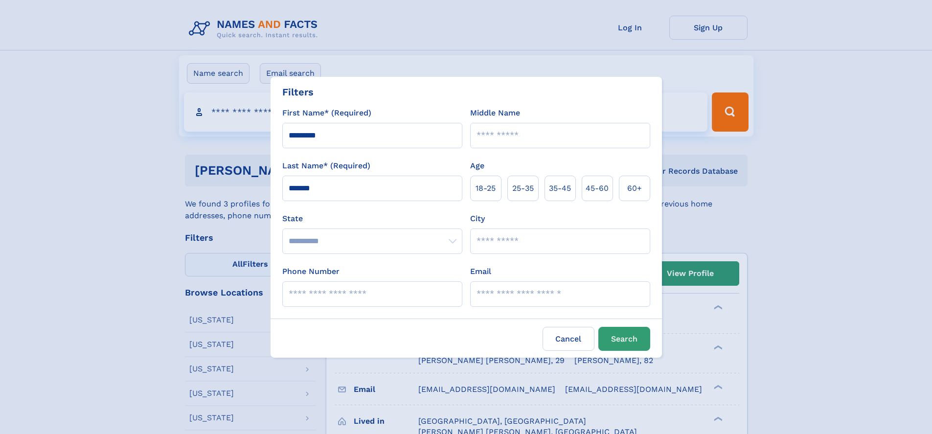  Describe the element at coordinates (495, 113) in the screenshot. I see `label: Middle Name` at that location.